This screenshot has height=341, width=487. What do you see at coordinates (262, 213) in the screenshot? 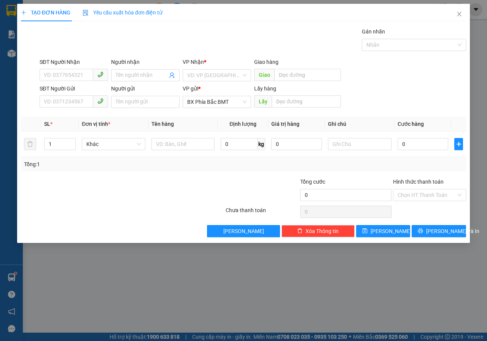
I see `div: Chưa thanh toán` at bounding box center [262, 213].